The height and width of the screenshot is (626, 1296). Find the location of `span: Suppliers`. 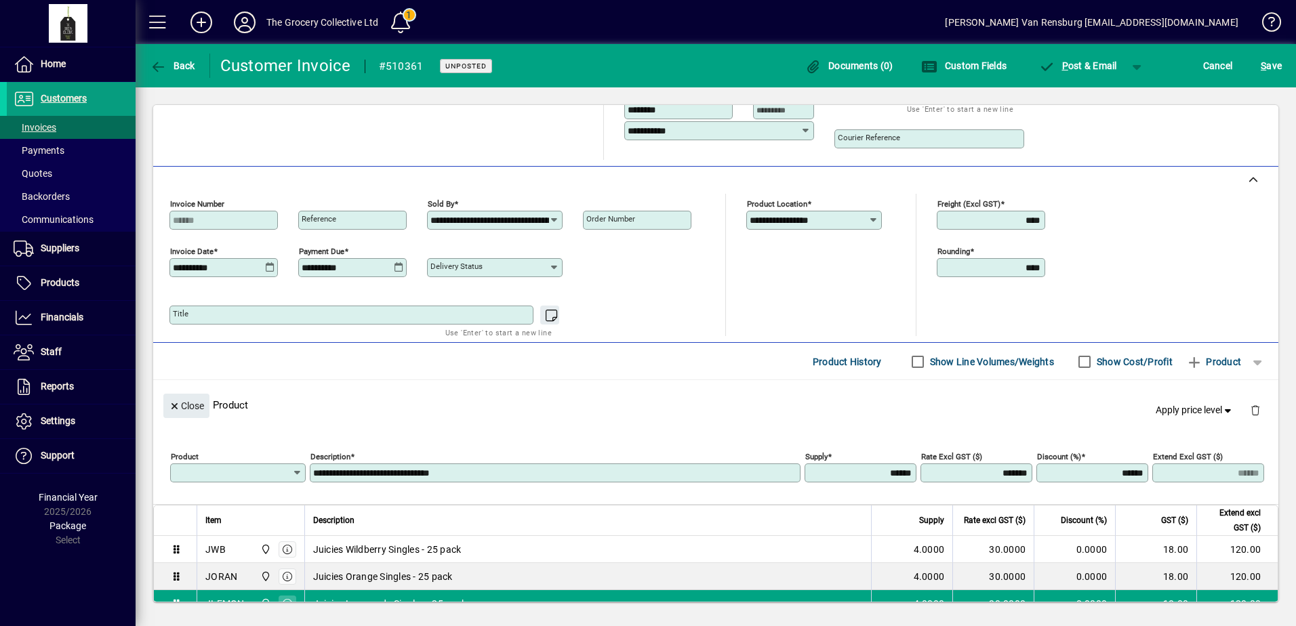

span: Suppliers is located at coordinates (60, 248).